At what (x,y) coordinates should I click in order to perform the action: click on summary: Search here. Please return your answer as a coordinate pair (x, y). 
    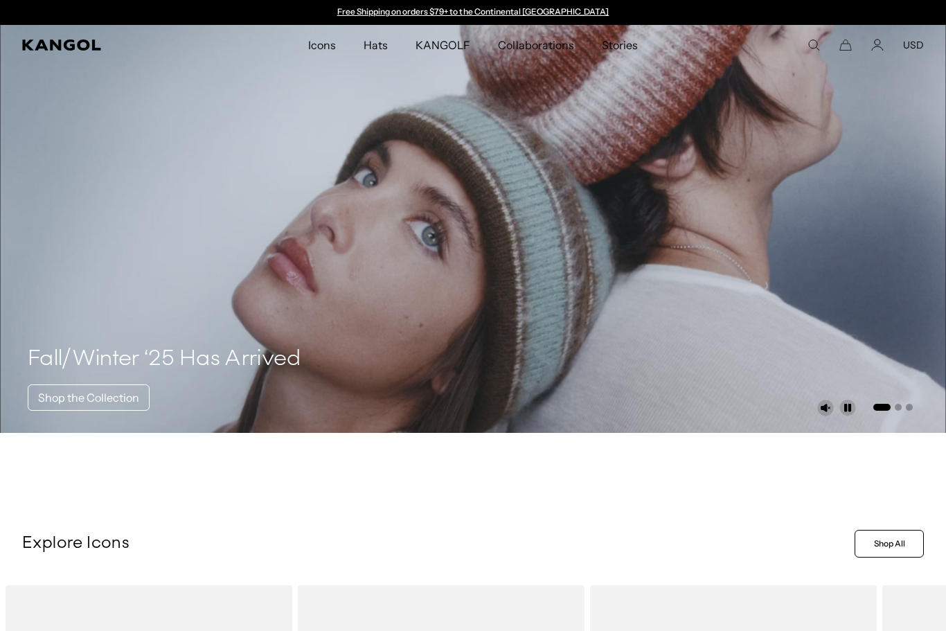
    Looking at the image, I should click on (814, 45).